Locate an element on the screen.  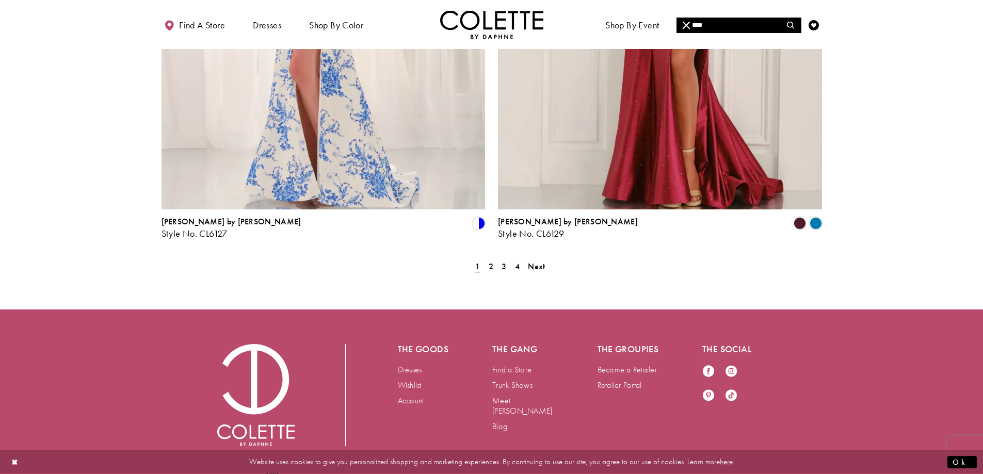
a: Find a store is located at coordinates (195, 24).